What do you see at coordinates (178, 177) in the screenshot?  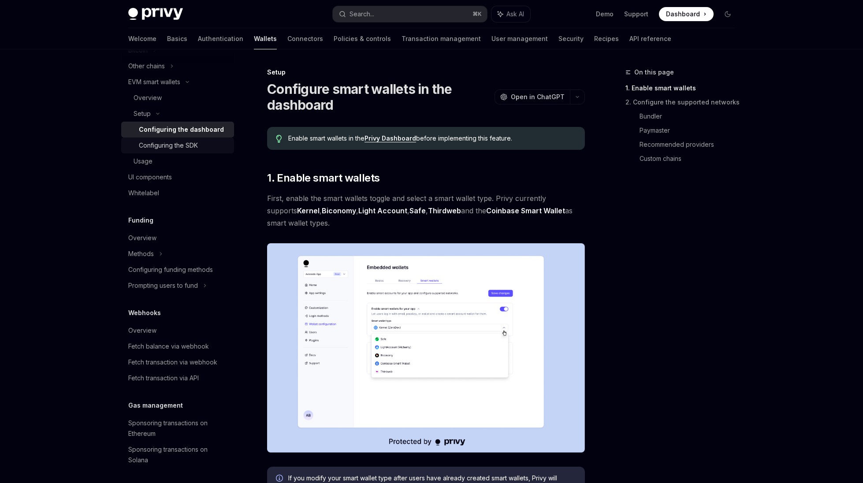 I see `a: UI components` at bounding box center [178, 177].